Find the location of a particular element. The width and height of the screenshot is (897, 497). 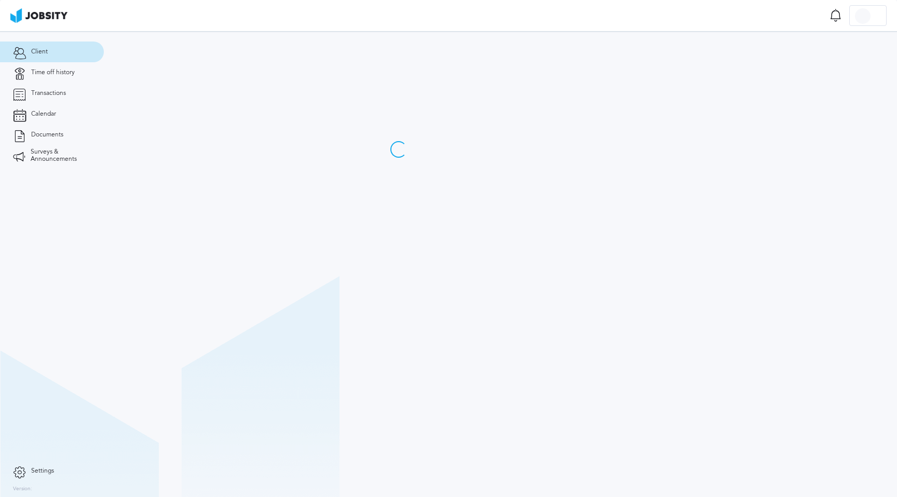

span: Settings is located at coordinates (43, 471).